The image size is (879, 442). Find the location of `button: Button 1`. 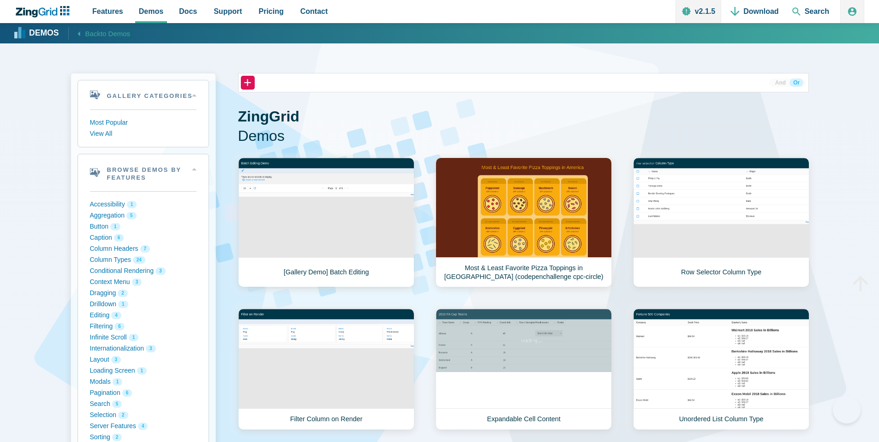

button: Button 1 is located at coordinates (143, 227).